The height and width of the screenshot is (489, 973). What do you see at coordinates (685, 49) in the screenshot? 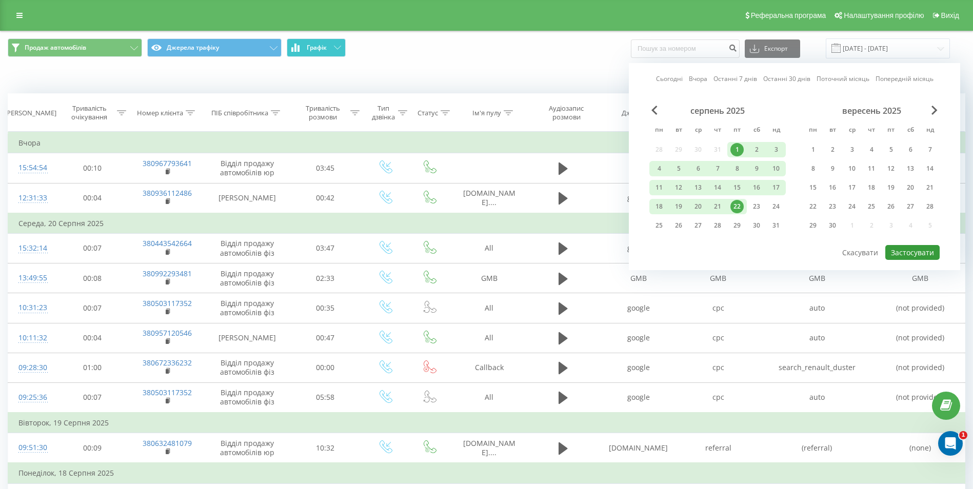
I see `input: Пошук за номером` at bounding box center [685, 49].